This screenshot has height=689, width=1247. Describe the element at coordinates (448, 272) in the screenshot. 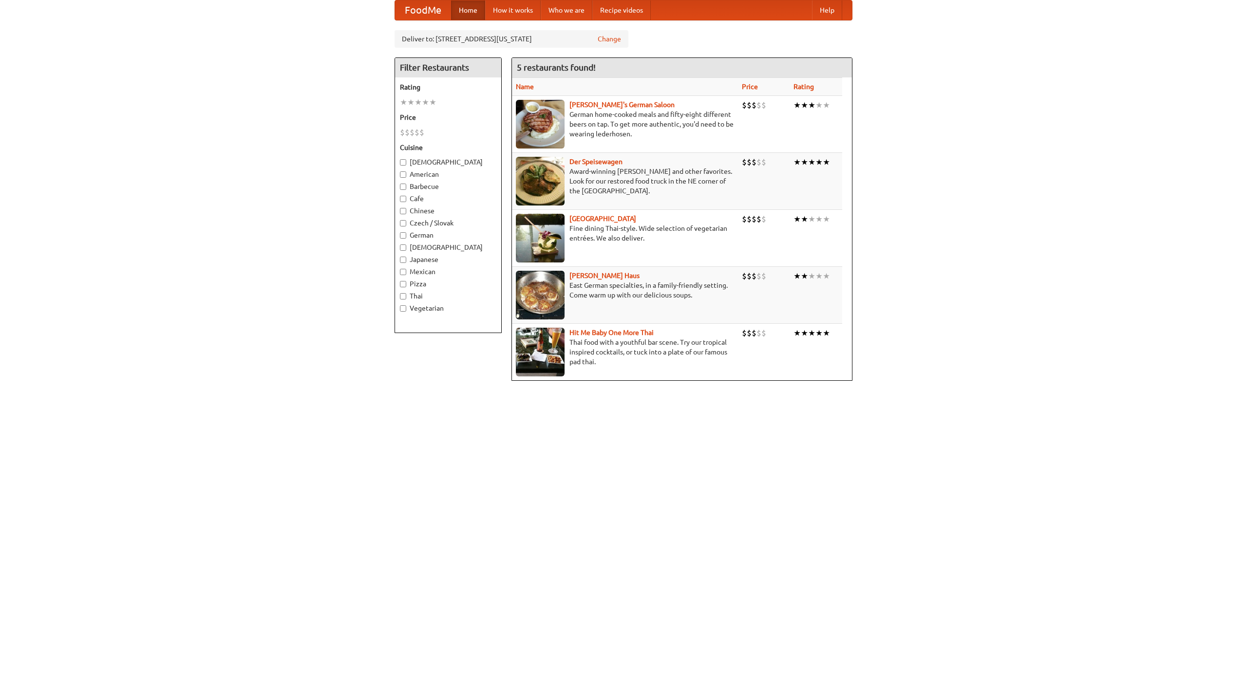

I see `label: Mexican` at that location.